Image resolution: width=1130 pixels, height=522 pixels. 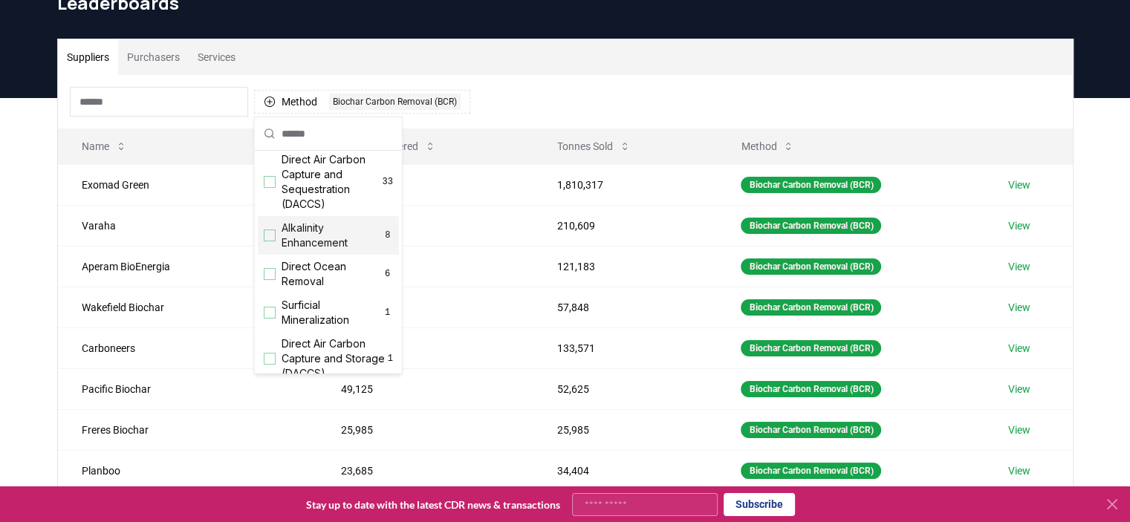 I want to click on button: Suppliers, so click(x=88, y=57).